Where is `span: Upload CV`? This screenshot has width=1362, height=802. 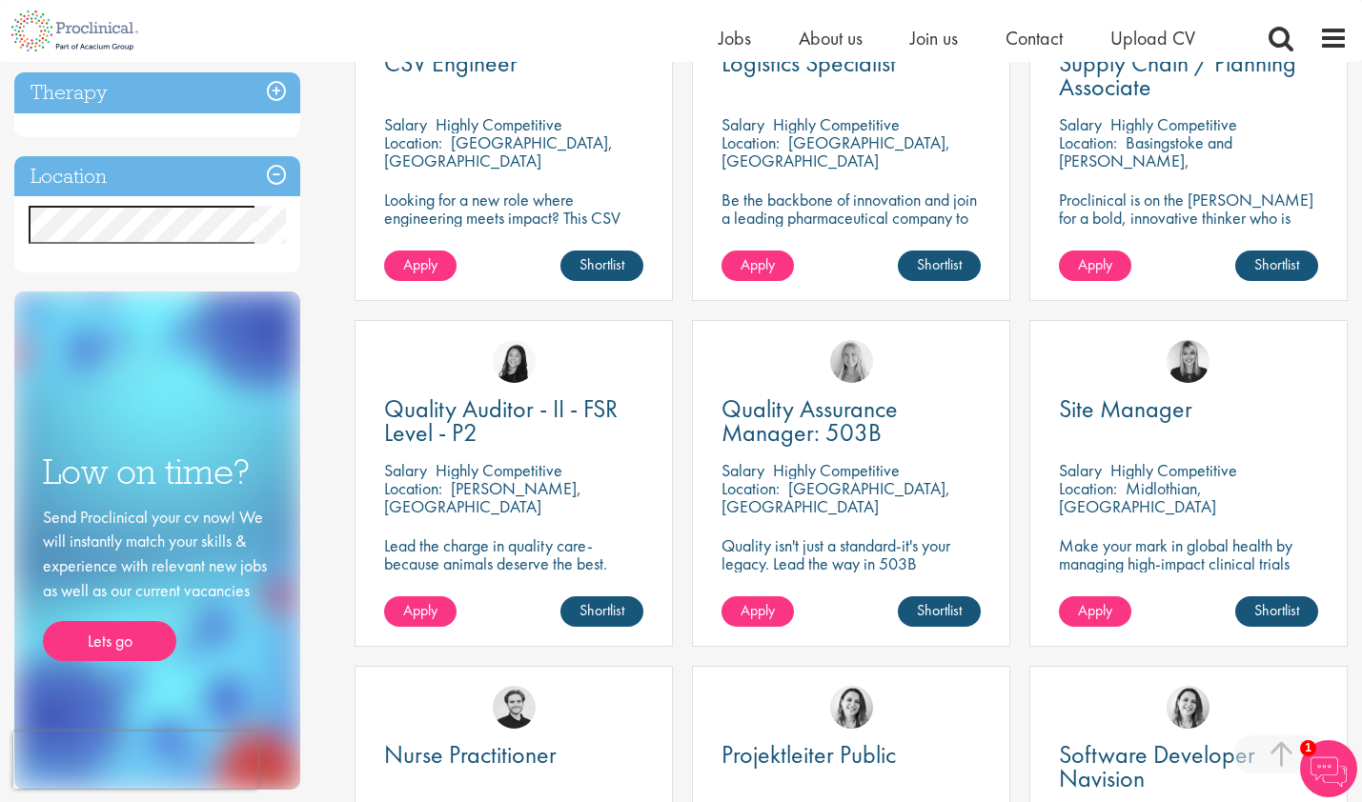 span: Upload CV is located at coordinates (1152, 38).